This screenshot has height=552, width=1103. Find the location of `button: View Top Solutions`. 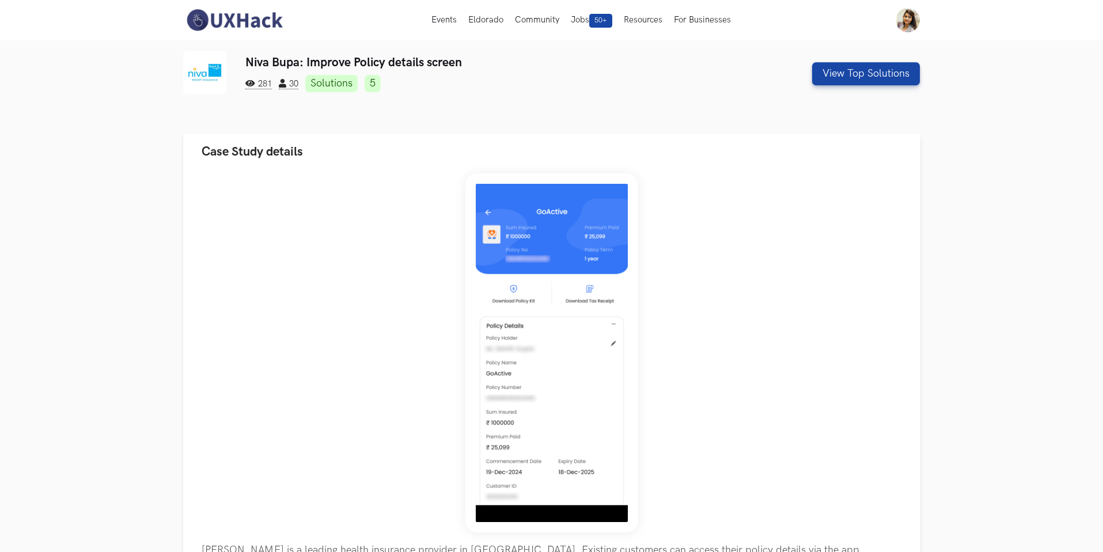

button: View Top Solutions is located at coordinates (866, 74).